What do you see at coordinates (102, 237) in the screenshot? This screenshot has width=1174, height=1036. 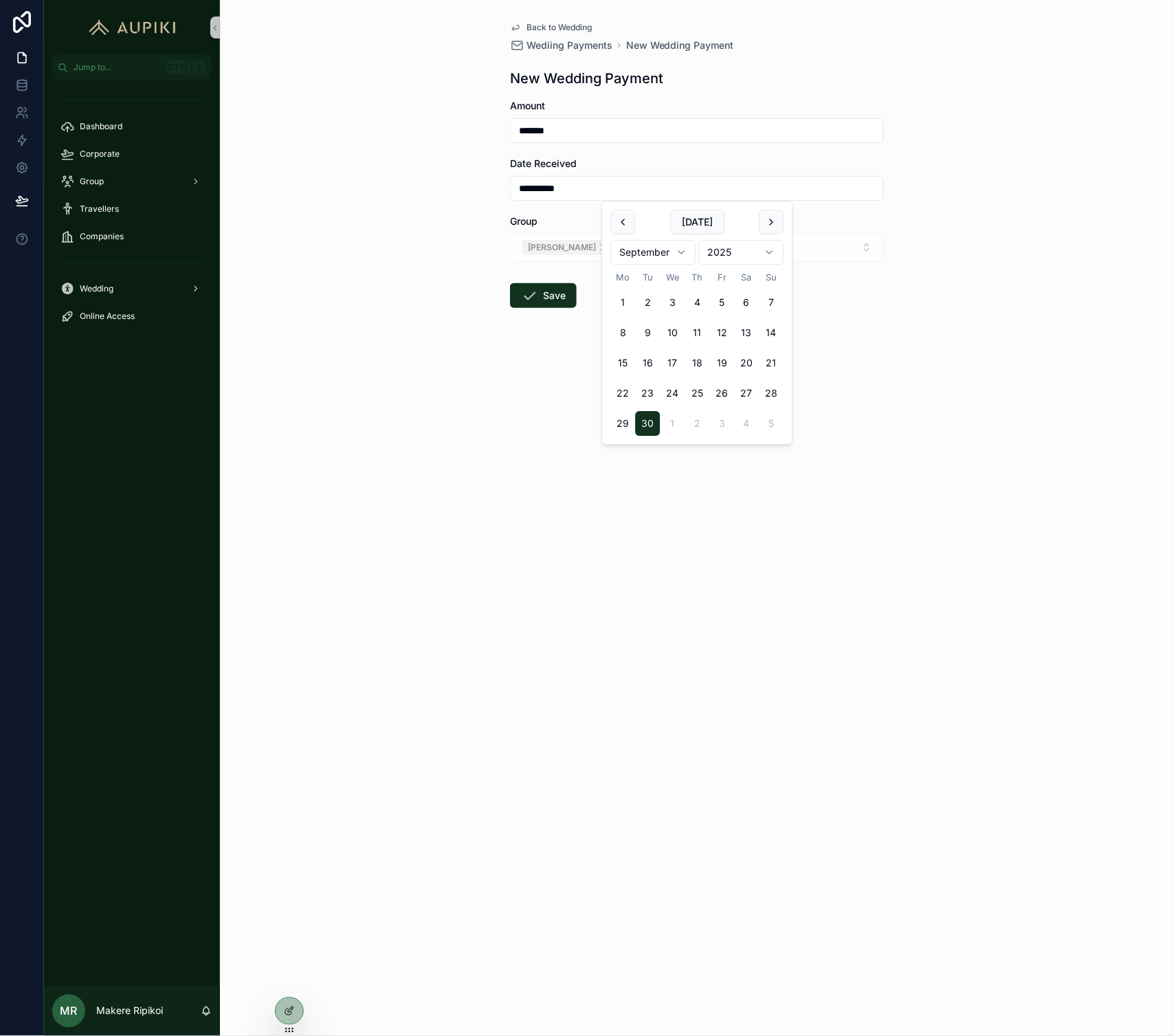 I see `span: Companies` at bounding box center [102, 237].